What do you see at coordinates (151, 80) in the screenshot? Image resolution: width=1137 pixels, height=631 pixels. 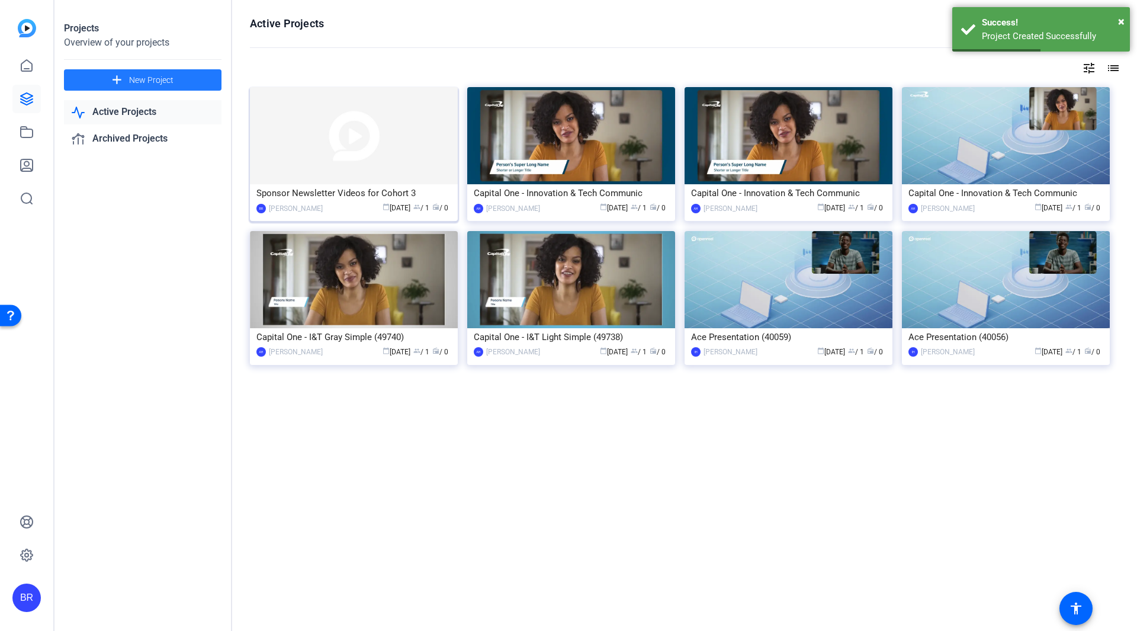 I see `span: New Project` at bounding box center [151, 80].